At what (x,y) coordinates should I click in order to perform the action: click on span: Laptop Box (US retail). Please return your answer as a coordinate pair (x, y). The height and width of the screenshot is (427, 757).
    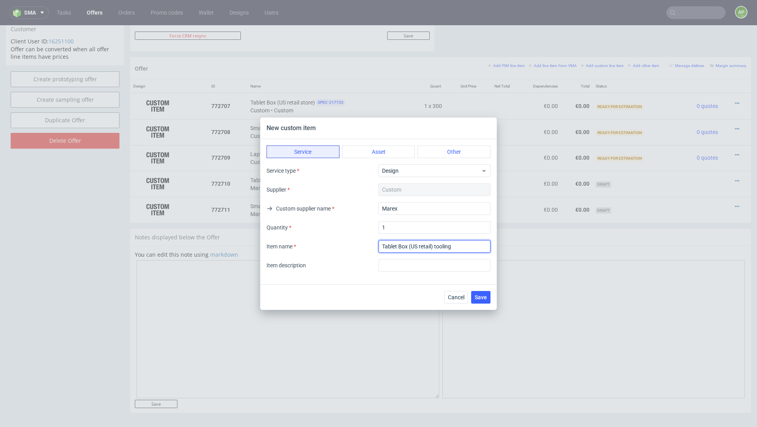
    Looking at the image, I should click on (277, 129).